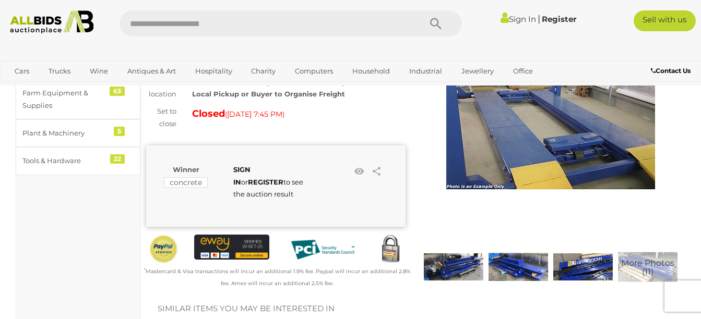 Image resolution: width=701 pixels, height=319 pixels. Describe the element at coordinates (161, 88) in the screenshot. I see `div: Item location` at that location.